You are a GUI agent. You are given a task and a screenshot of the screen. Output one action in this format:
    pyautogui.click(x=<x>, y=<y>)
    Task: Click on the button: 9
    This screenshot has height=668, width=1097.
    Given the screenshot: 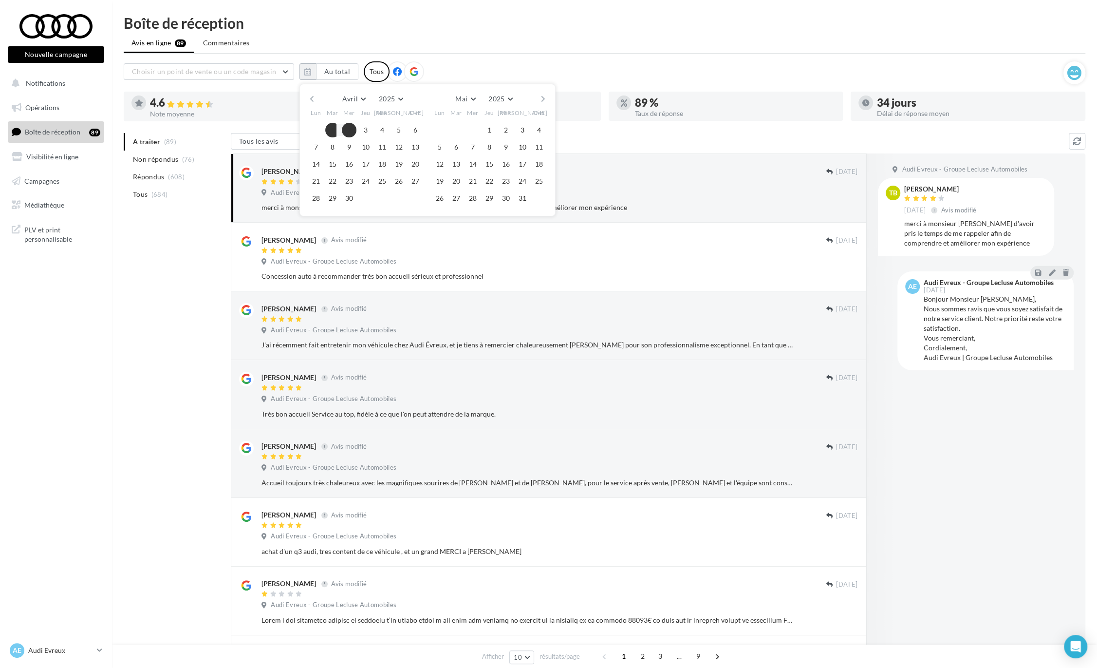 What is the action you would take?
    pyautogui.click(x=506, y=147)
    